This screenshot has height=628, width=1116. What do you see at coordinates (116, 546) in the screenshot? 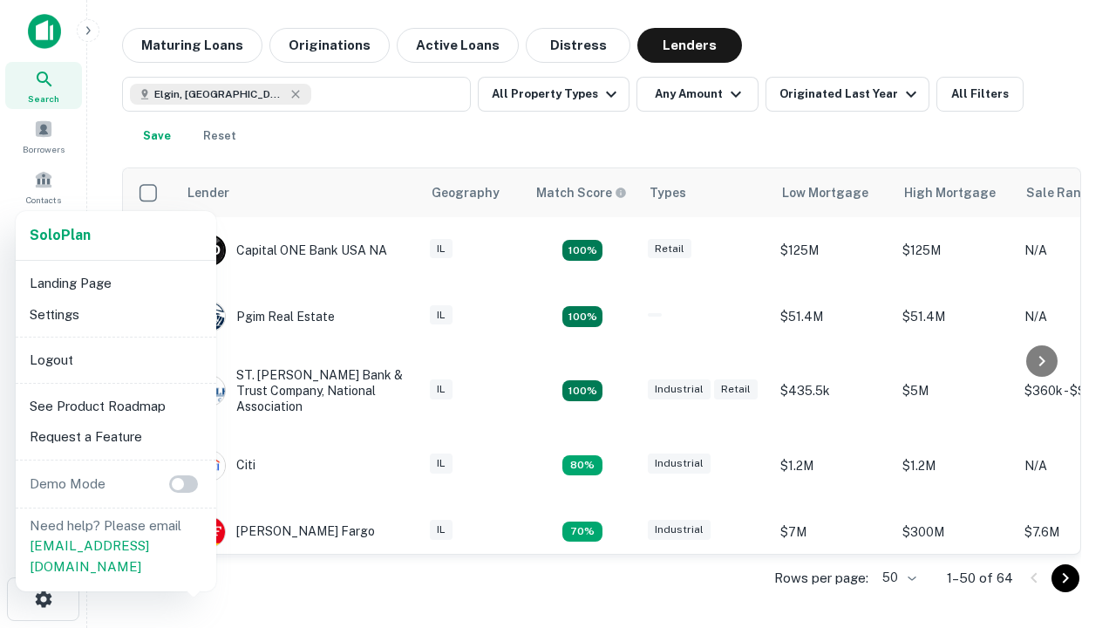
I see `p: Need help? Please email` at bounding box center [116, 546].